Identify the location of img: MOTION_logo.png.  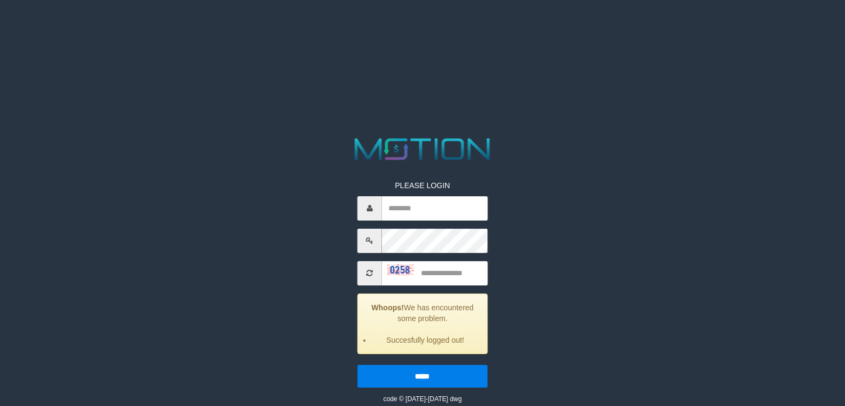
(422, 149).